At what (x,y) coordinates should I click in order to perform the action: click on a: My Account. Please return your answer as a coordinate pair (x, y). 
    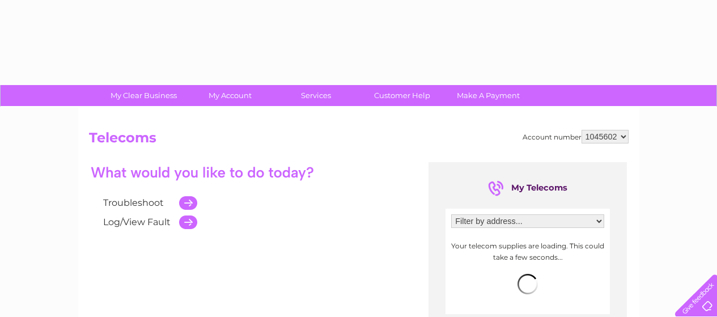
    Looking at the image, I should click on (230, 95).